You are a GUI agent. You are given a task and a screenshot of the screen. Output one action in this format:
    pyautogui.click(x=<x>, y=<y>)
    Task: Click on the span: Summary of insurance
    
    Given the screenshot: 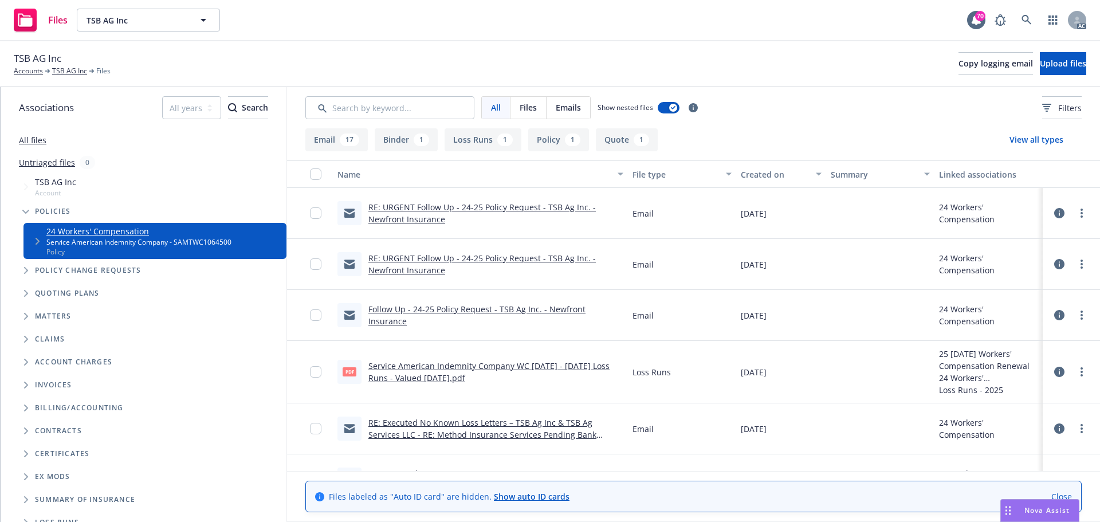 What is the action you would take?
    pyautogui.click(x=85, y=499)
    